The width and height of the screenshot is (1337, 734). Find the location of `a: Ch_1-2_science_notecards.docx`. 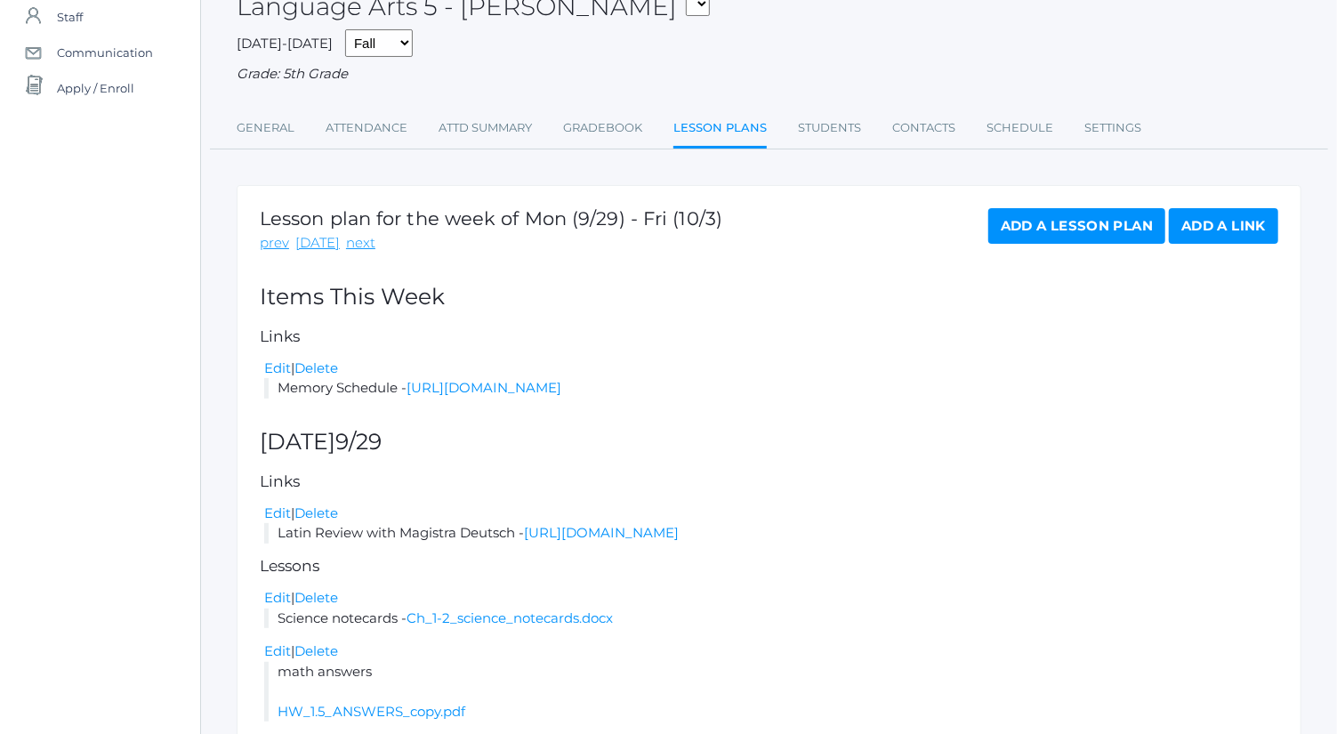

a: Ch_1-2_science_notecards.docx is located at coordinates (510, 617).